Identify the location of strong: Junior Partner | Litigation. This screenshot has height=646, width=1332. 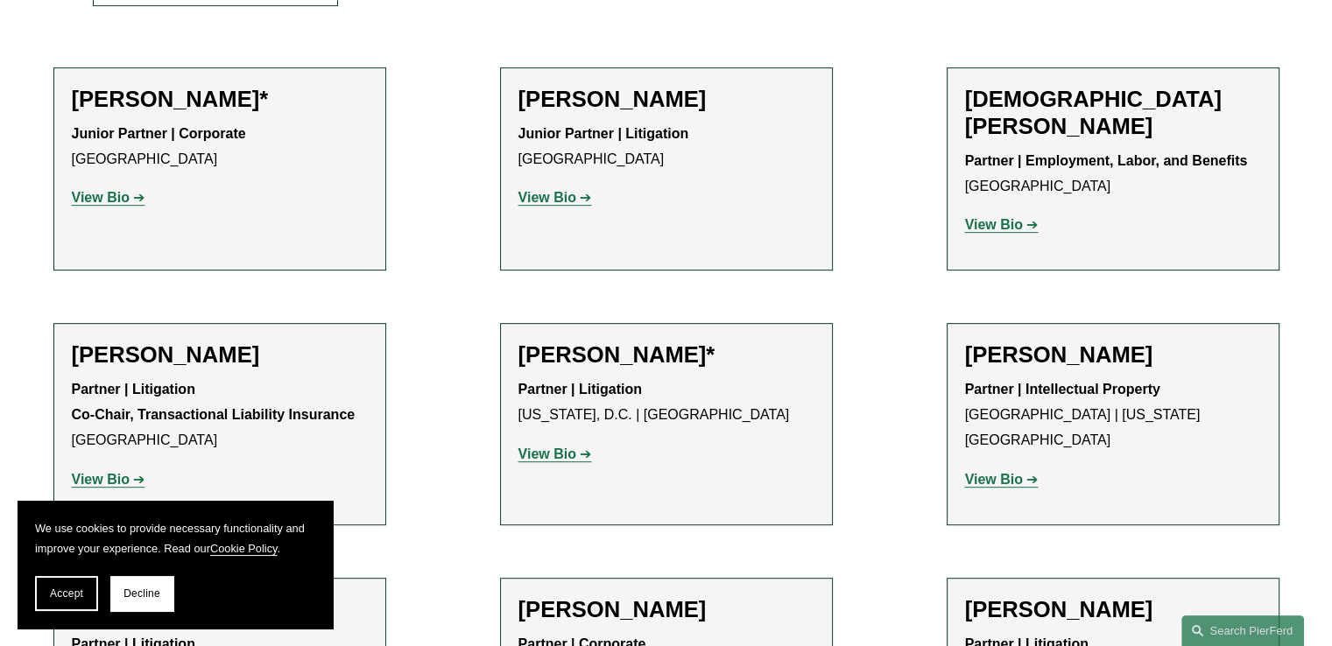
(603, 133).